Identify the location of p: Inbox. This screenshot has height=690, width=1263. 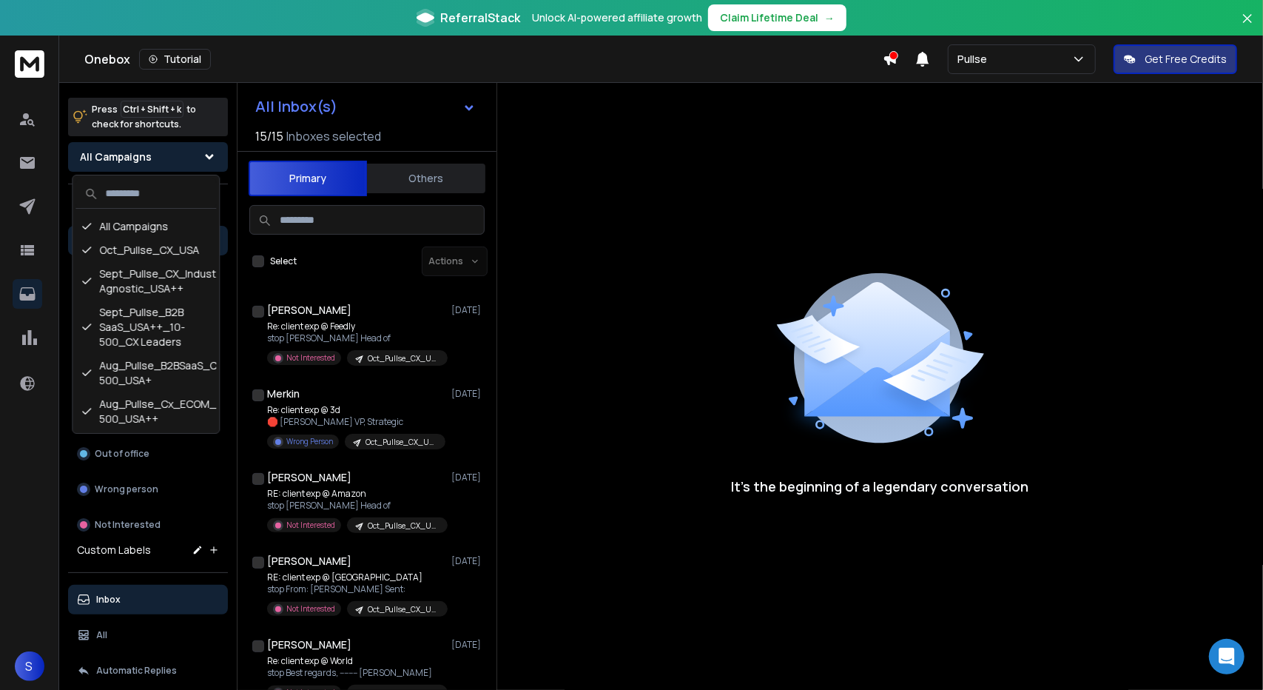
(108, 599).